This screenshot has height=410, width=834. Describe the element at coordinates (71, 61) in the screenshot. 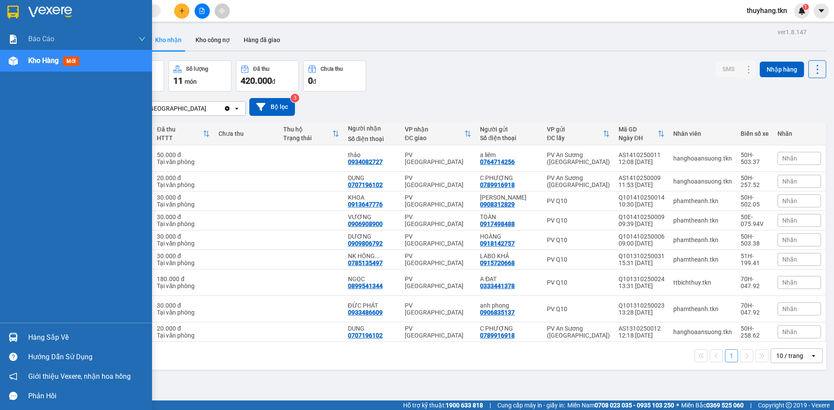

I see `span: mới` at that location.